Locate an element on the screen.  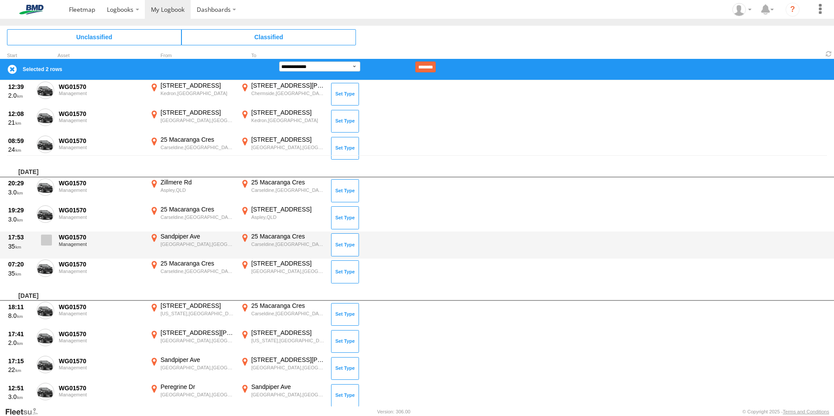
div: To is located at coordinates (283, 56).